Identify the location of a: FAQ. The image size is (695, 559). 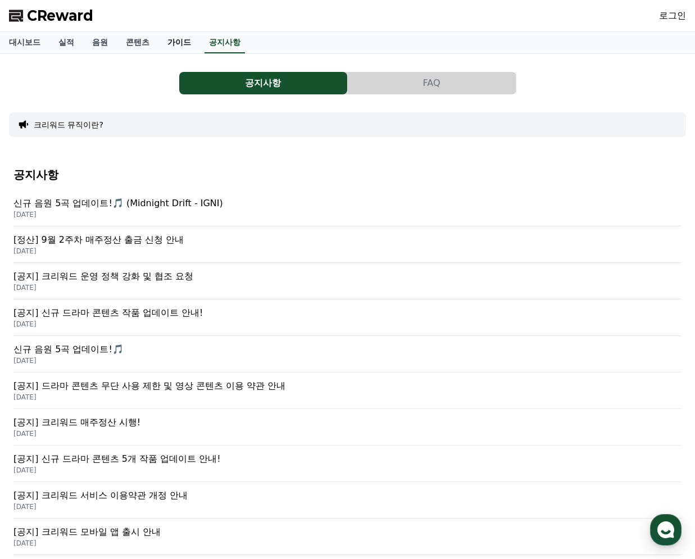
(432, 83).